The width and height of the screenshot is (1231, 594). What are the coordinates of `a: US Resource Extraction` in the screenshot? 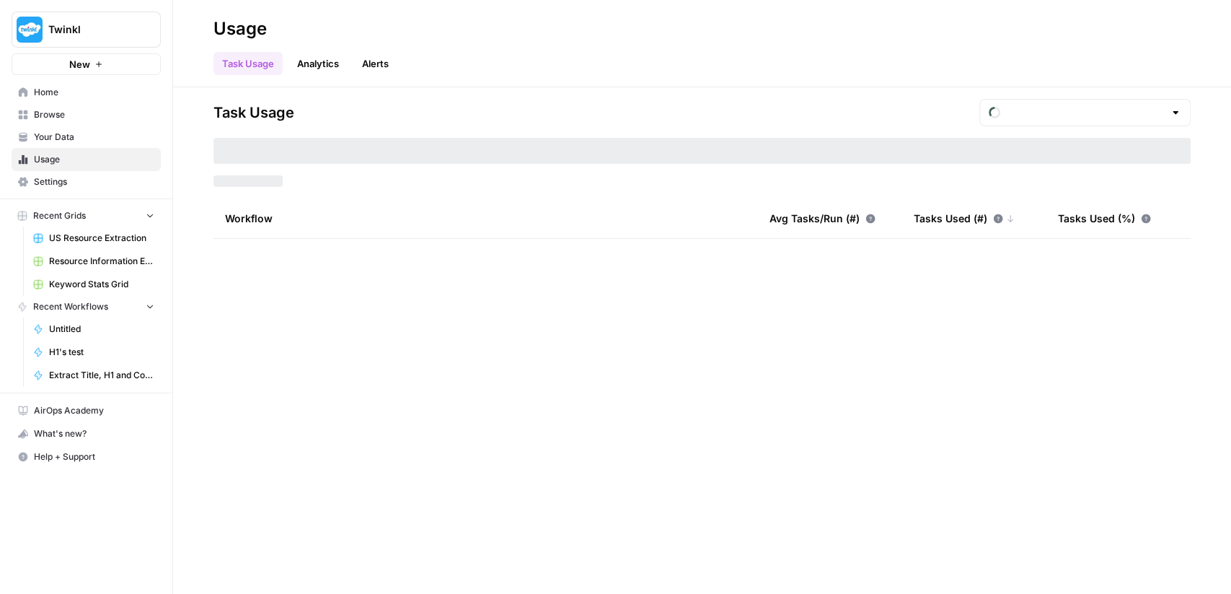 It's located at (94, 238).